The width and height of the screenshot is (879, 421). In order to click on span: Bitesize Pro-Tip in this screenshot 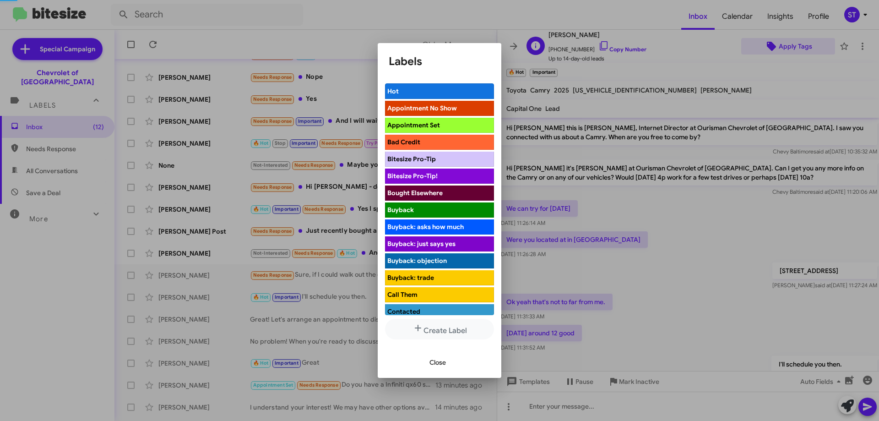, I will do `click(412, 159)`.